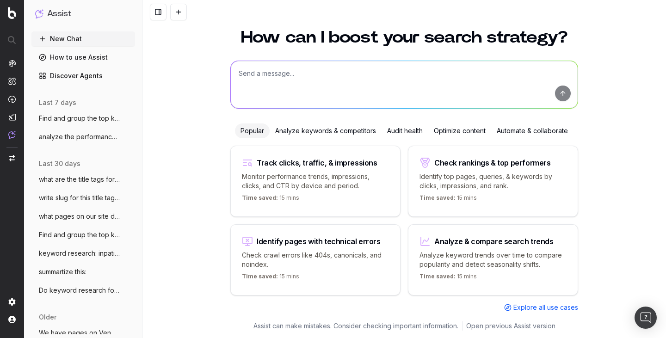 The height and width of the screenshot is (338, 666). Describe the element at coordinates (326, 131) in the screenshot. I see `div: Analyze keywords & competitors` at that location.